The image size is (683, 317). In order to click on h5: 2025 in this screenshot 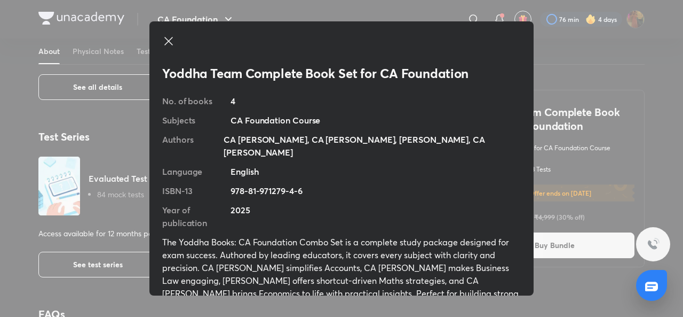, I will do `click(240, 216)`.